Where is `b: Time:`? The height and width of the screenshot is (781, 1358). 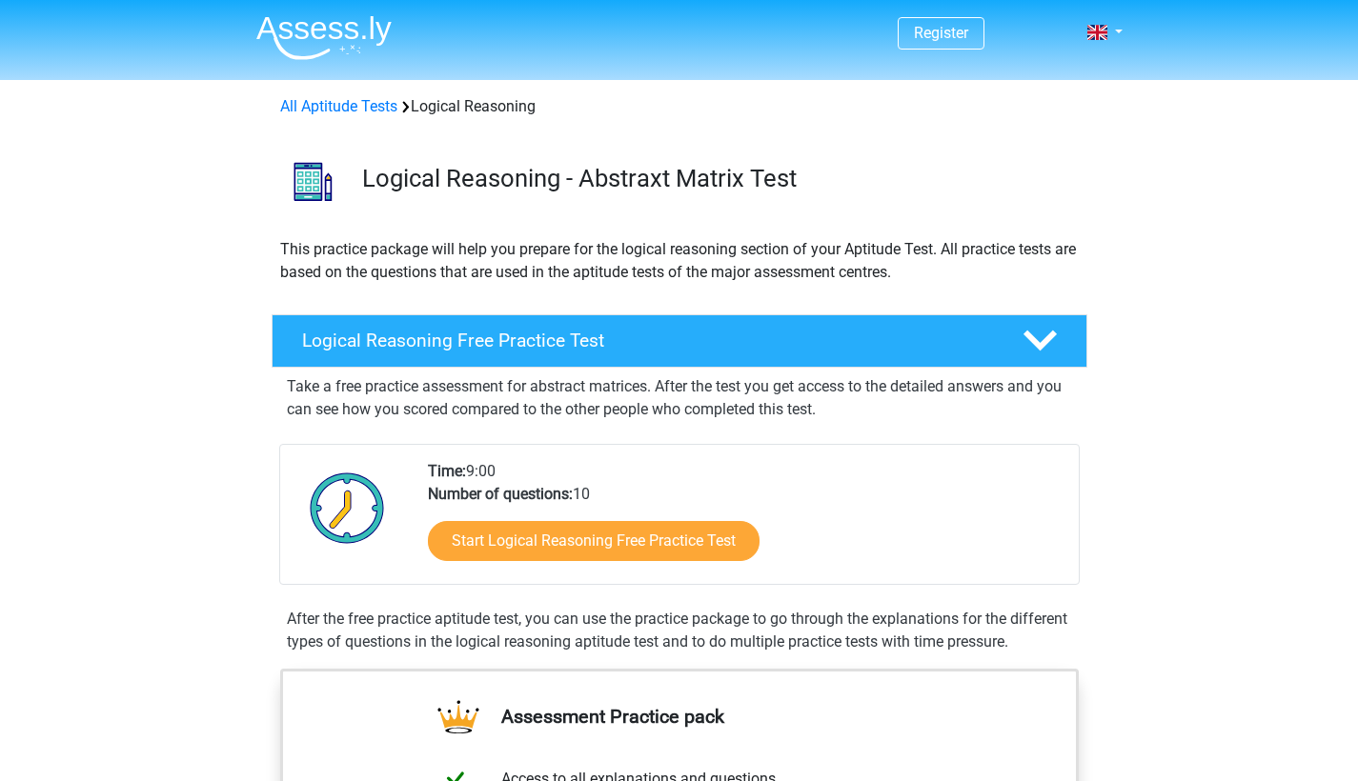 b: Time: is located at coordinates (447, 471).